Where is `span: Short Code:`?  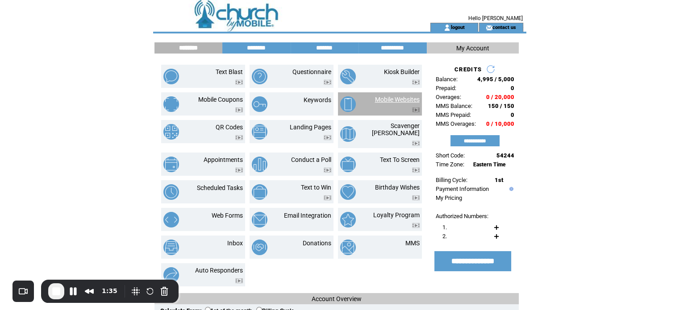
span: Short Code: is located at coordinates (450, 155).